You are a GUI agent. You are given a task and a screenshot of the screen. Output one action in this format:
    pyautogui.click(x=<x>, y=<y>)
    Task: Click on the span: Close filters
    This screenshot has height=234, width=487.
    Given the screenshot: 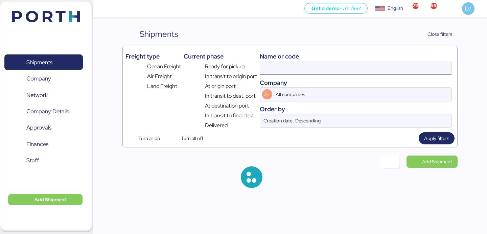 What is the action you would take?
    pyautogui.click(x=440, y=34)
    